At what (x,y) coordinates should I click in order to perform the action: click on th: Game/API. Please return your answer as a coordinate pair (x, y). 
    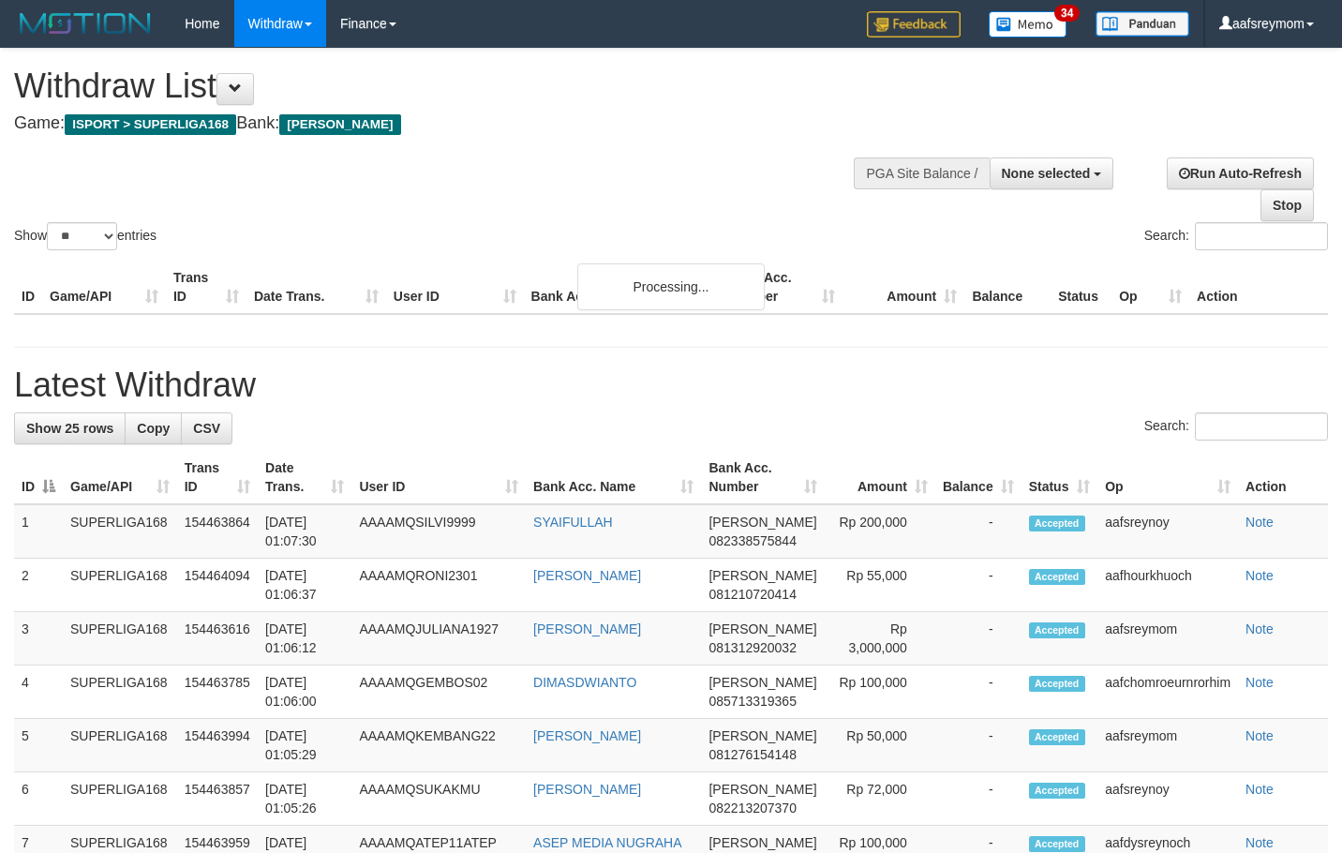
    Looking at the image, I should click on (104, 287).